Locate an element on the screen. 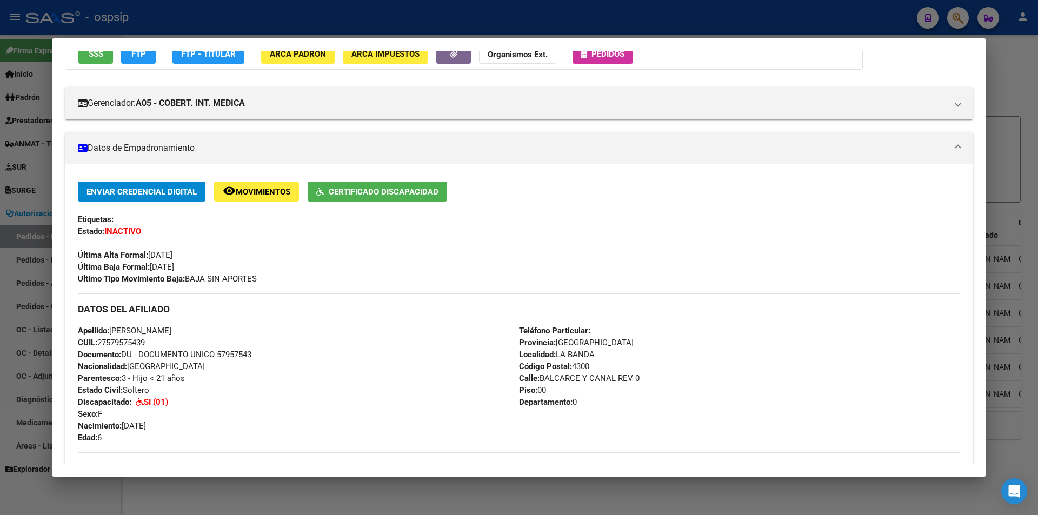 The width and height of the screenshot is (1038, 515). h3: DATOS DEL AFILIADO is located at coordinates (519, 309).